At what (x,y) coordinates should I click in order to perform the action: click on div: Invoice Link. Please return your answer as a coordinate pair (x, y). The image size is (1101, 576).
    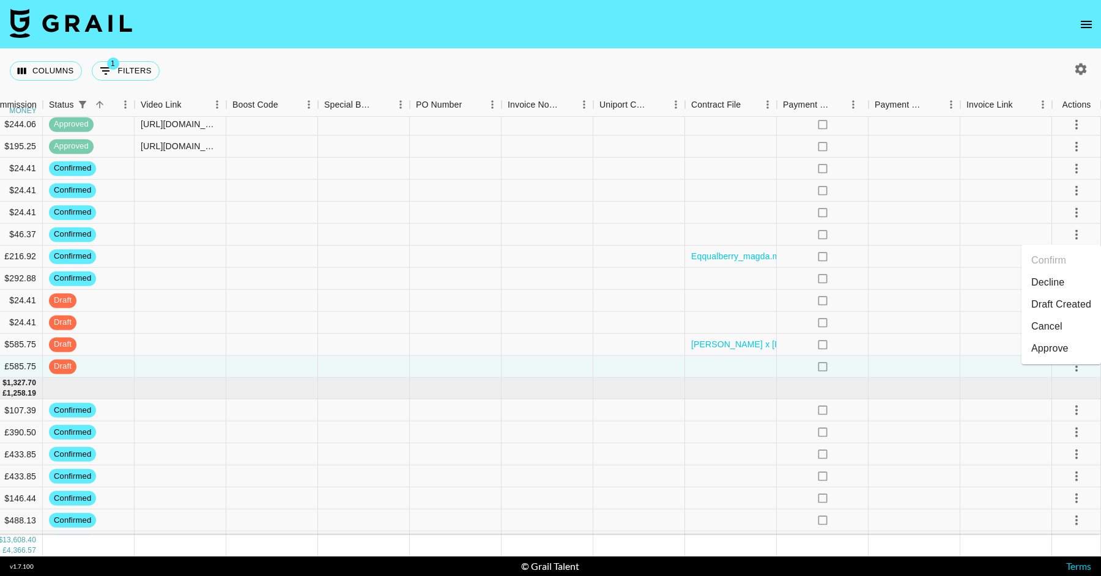
    Looking at the image, I should click on (990, 105).